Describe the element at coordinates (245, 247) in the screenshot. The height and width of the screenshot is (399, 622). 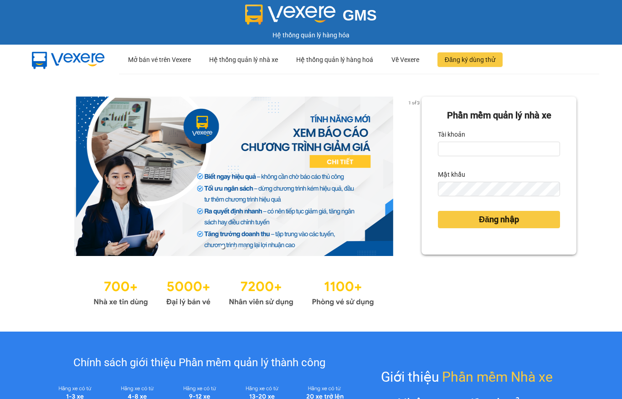
I see `li: slide item 3` at that location.